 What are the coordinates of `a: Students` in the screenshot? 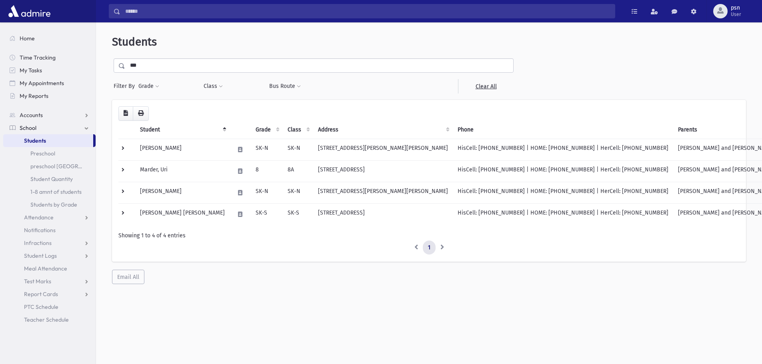 It's located at (48, 141).